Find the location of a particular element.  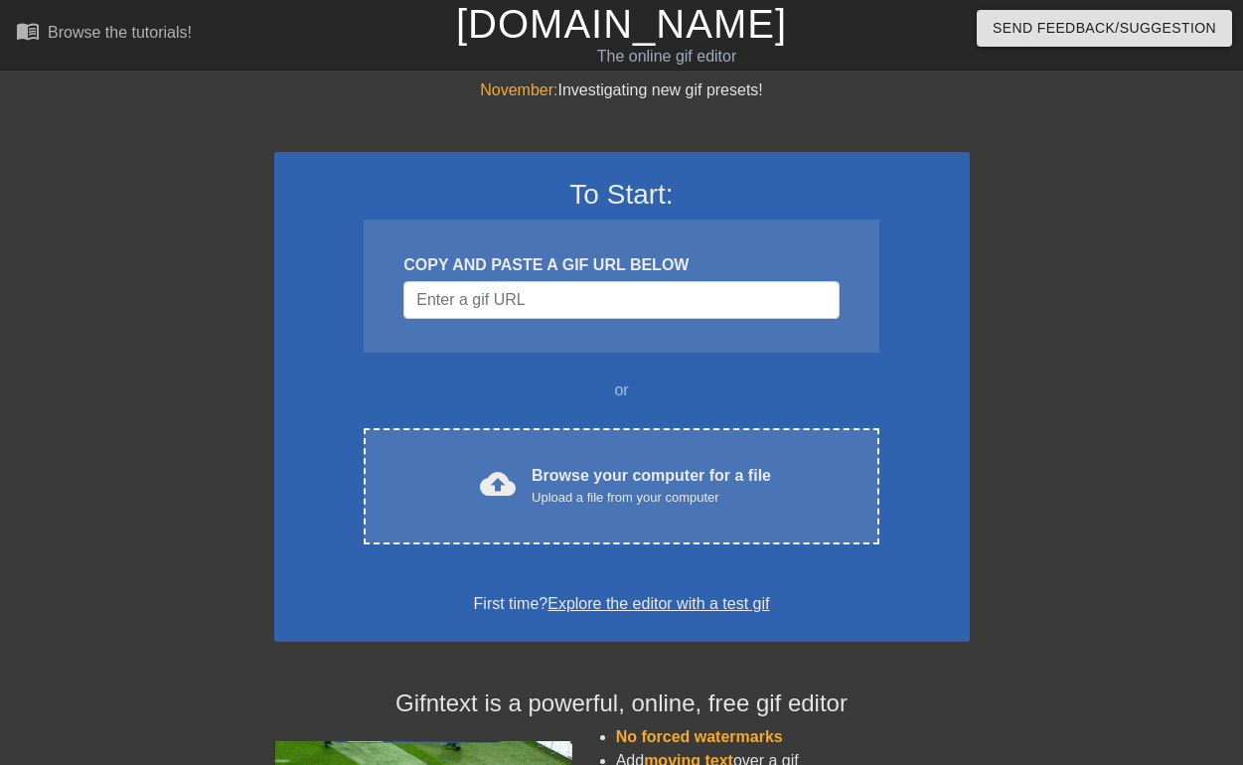

div: Upload a file from your computer is located at coordinates (651, 498).